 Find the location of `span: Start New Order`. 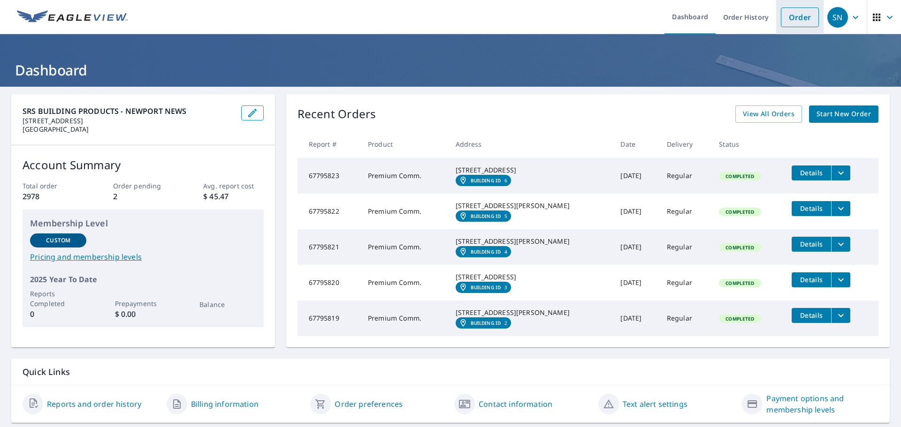

span: Start New Order is located at coordinates (844, 114).